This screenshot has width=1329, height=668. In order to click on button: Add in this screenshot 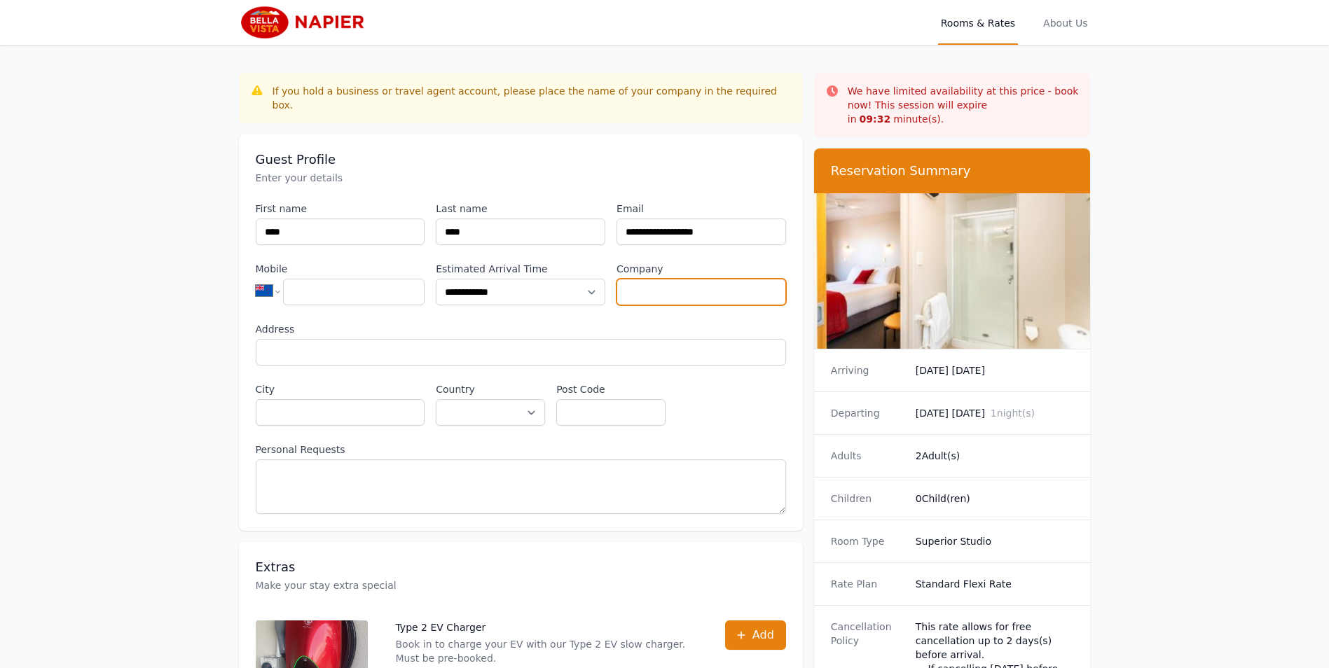, I will do `click(755, 635)`.